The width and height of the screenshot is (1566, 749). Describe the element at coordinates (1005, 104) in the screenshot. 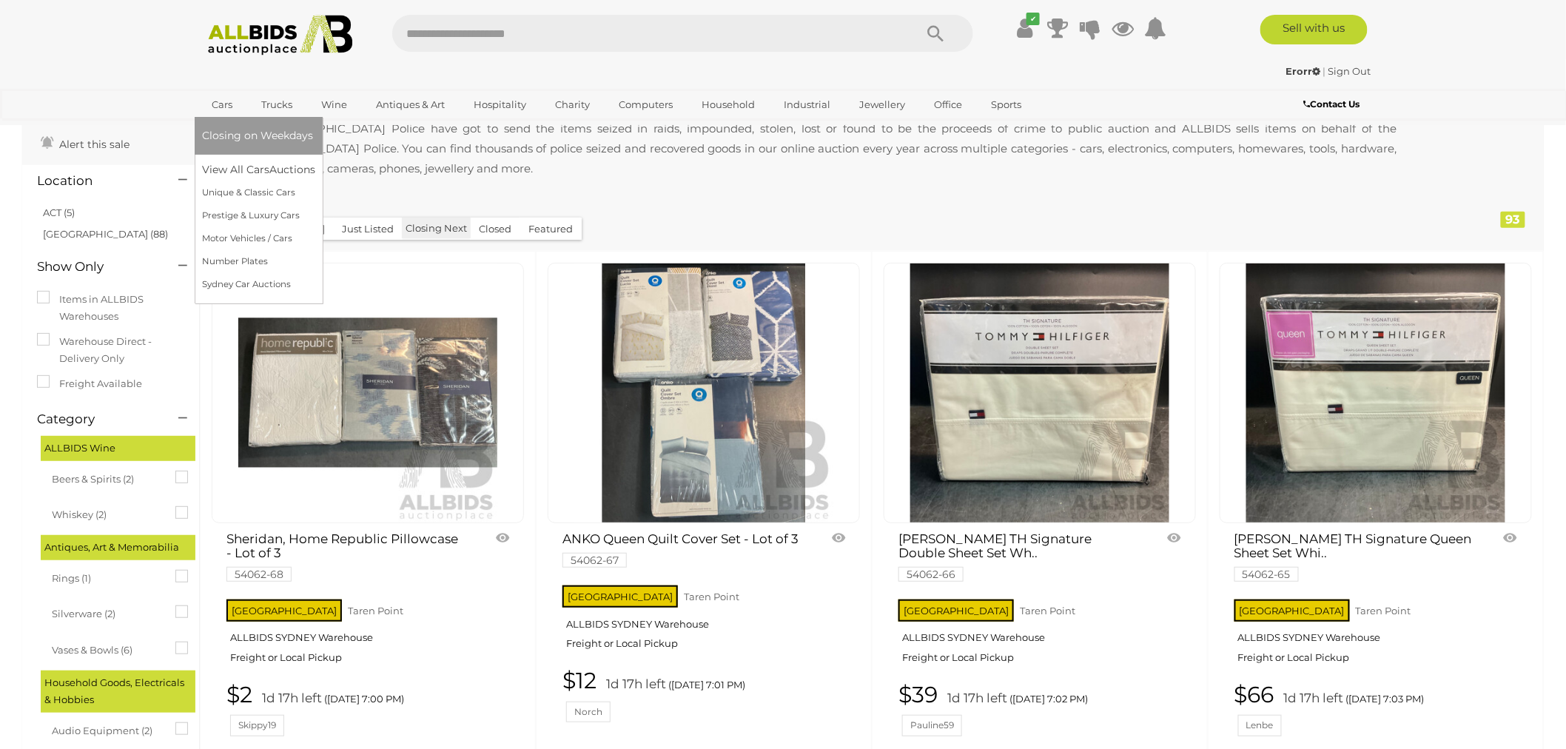

I see `a: Sports` at that location.